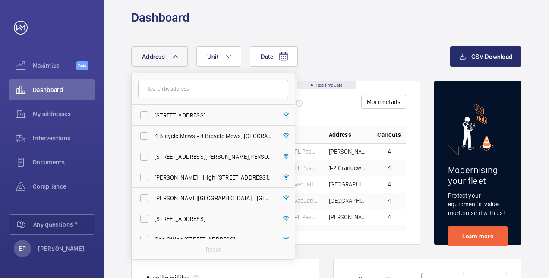  I want to click on button: CSV Download, so click(486, 57).